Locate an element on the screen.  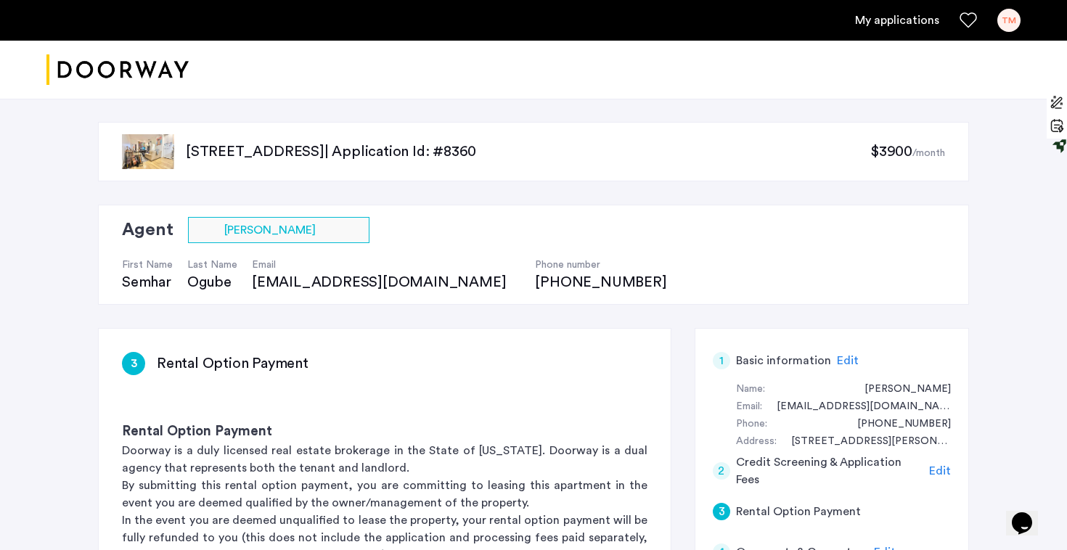
div: +16465971840 is located at coordinates (896, 425).